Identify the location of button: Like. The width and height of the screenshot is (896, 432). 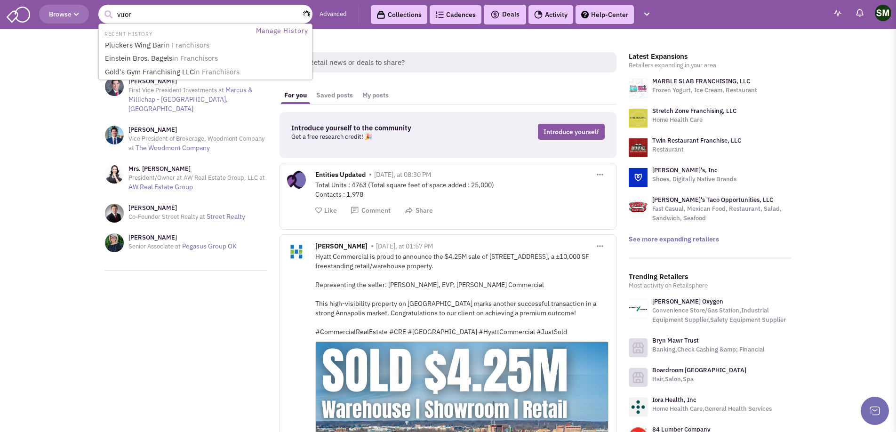
(326, 210).